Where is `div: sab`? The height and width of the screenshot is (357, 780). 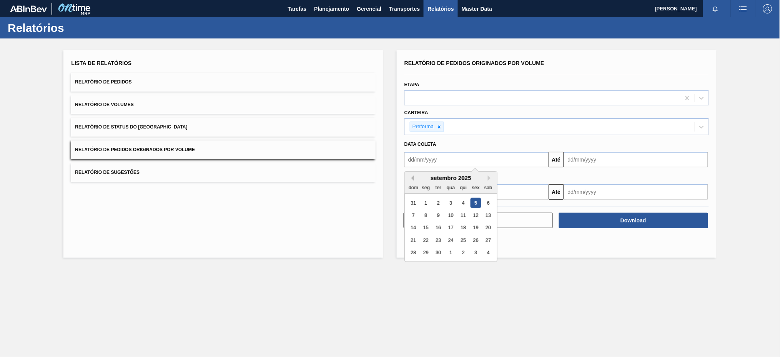
div: sab is located at coordinates (488, 187).